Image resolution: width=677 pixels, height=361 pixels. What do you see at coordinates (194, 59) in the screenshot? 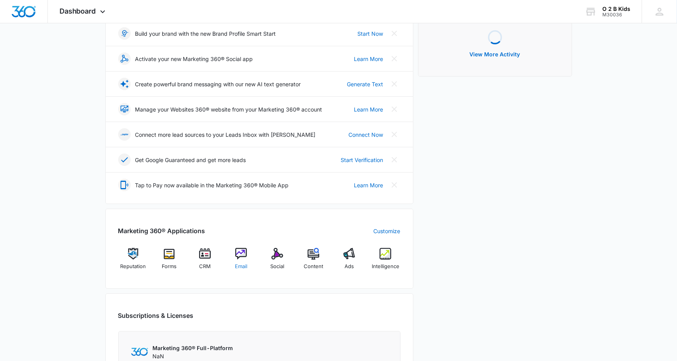
I see `p: Activate your new Marketing 360® Social app` at bounding box center [194, 59].